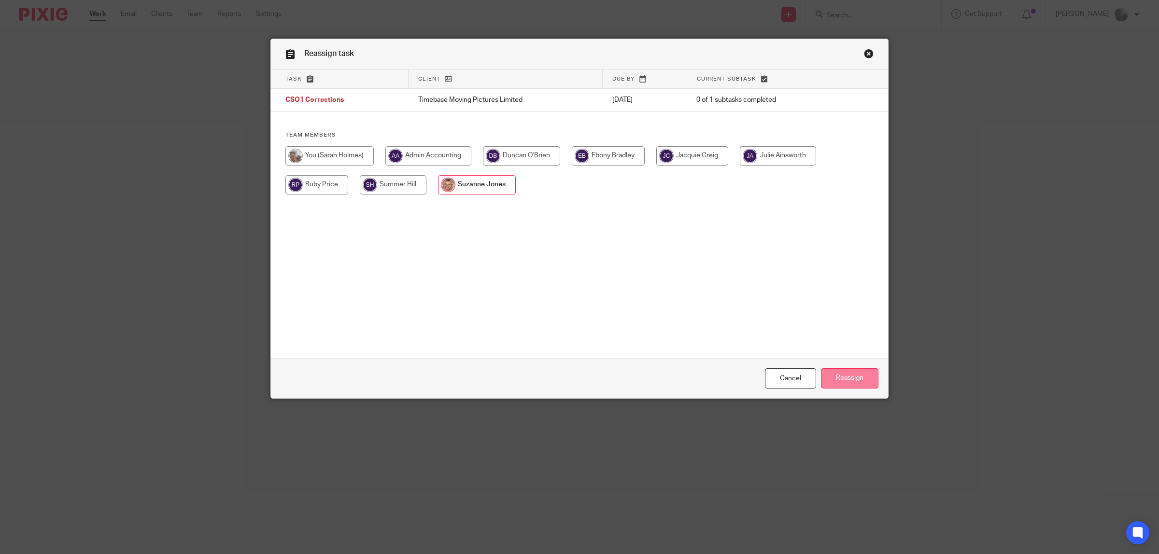 Image resolution: width=1159 pixels, height=554 pixels. Describe the element at coordinates (579, 135) in the screenshot. I see `h4: Team members` at that location.